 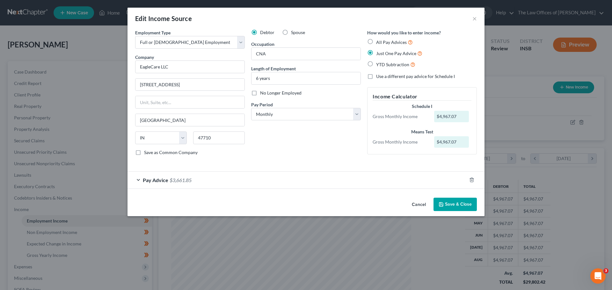 I want to click on span: Employment Type, so click(x=153, y=32).